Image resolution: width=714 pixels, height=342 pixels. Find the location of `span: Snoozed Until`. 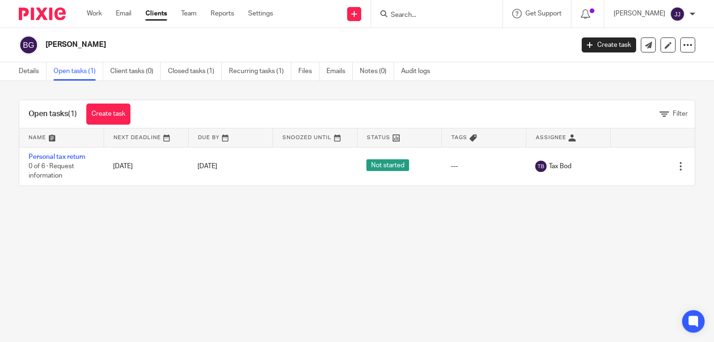

span: Snoozed Until is located at coordinates (307, 137).